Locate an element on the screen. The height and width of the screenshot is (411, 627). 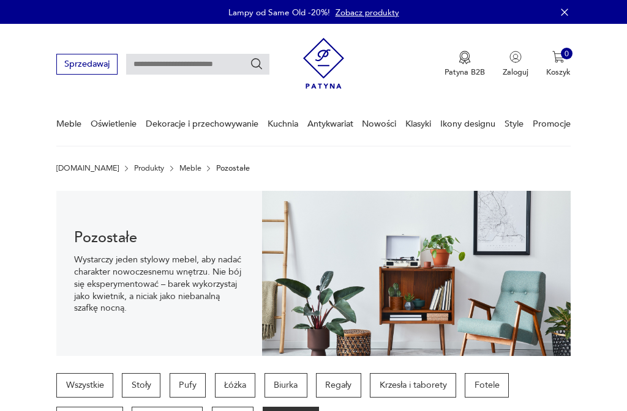
a: Pufy is located at coordinates (188, 385).